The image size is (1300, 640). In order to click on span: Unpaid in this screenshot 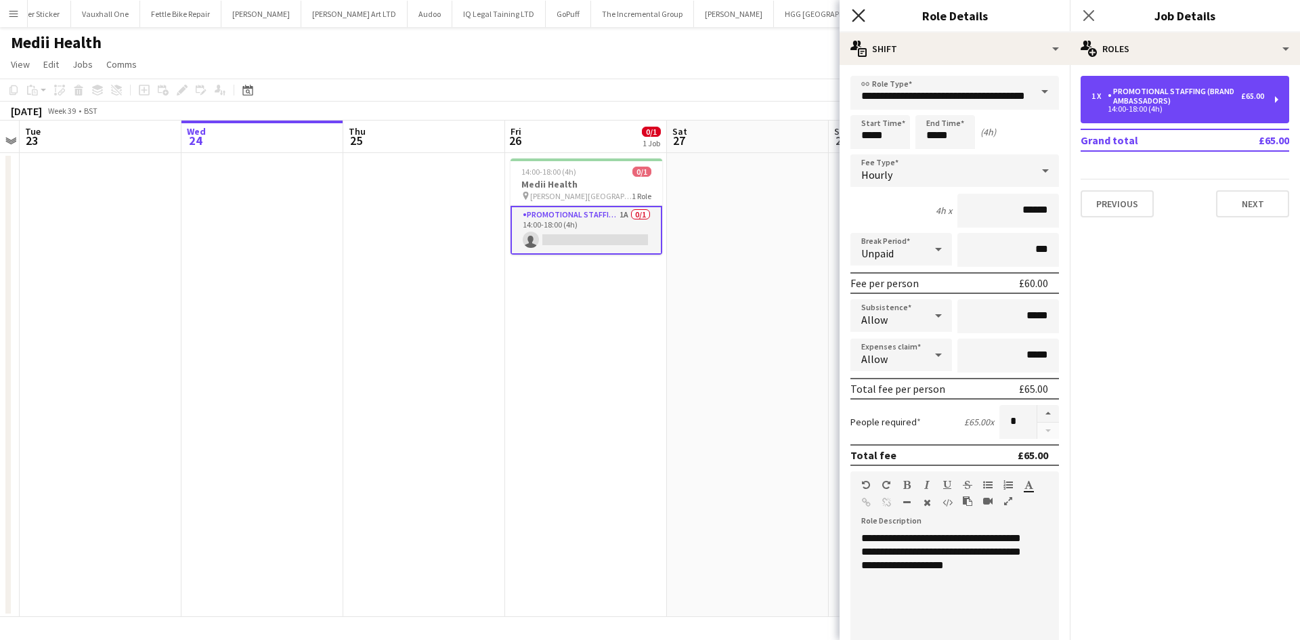, I will do `click(878, 253)`.